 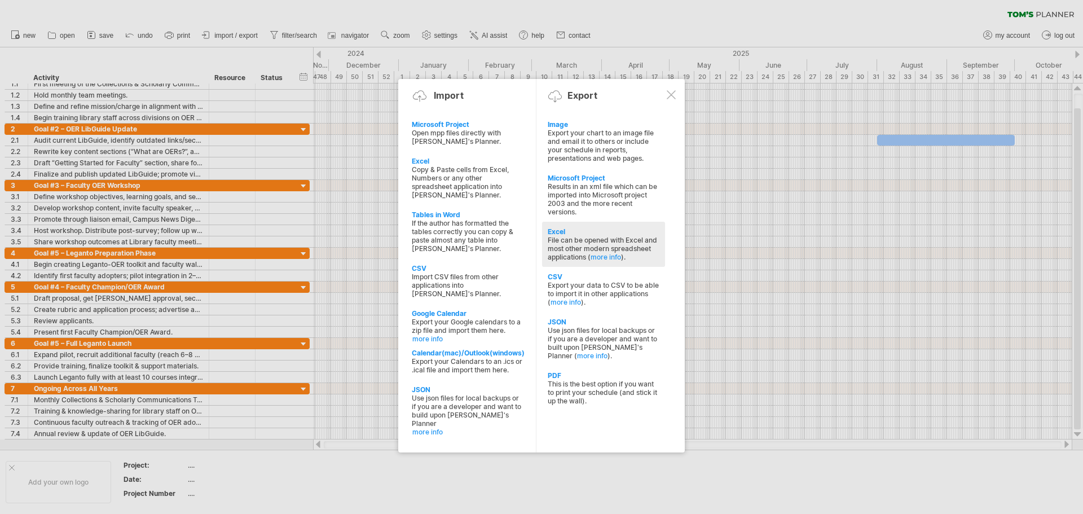 What do you see at coordinates (603, 293) in the screenshot?
I see `div: Export your data to CSV to be able to import it in other applications ( ).` at bounding box center [603, 293].